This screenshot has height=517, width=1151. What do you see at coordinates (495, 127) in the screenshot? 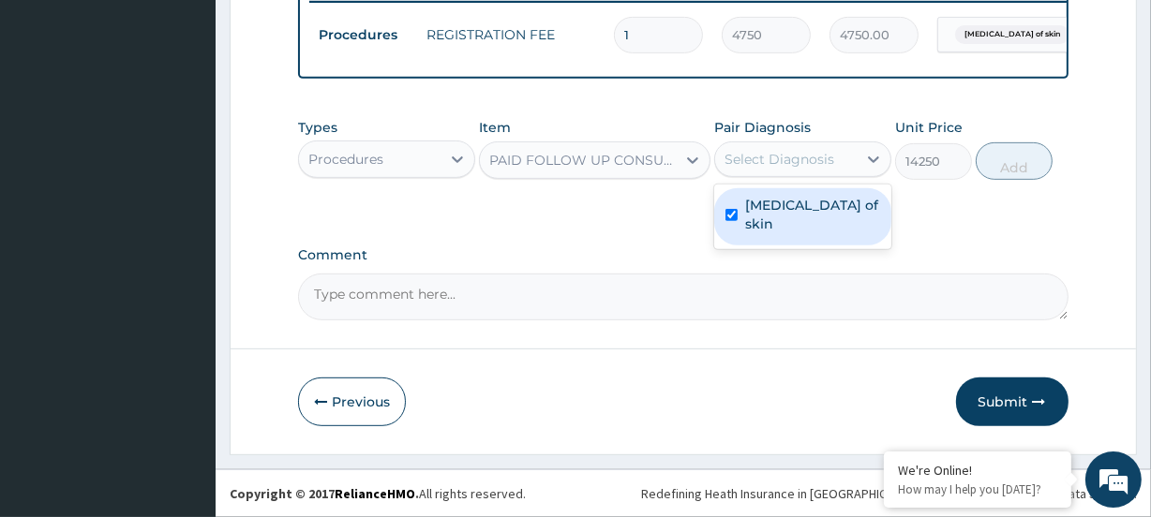
I see `label: Item` at bounding box center [495, 127].